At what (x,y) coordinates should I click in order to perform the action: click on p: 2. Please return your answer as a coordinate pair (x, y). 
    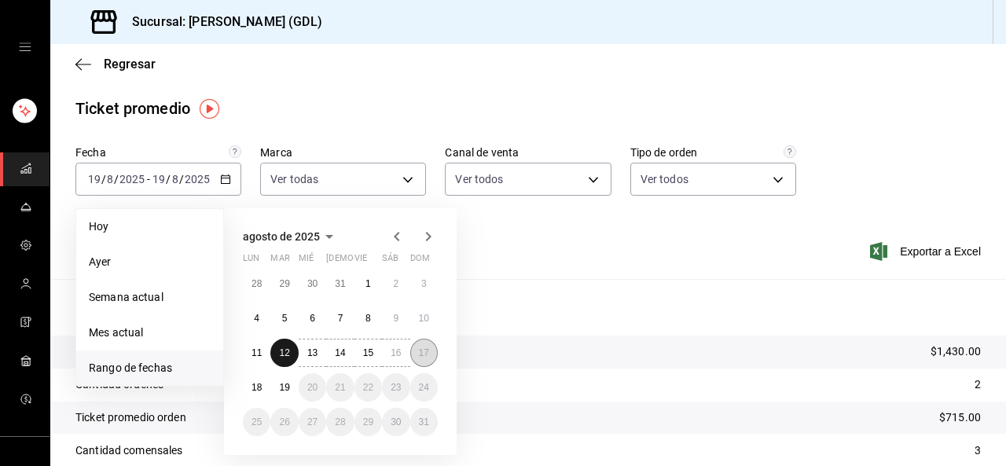
    Looking at the image, I should click on (978, 385).